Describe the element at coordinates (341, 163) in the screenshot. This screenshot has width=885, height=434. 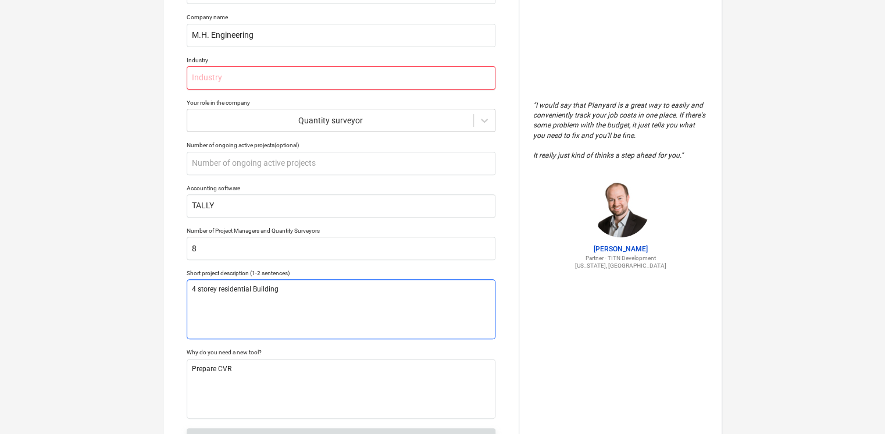
I see `input: Number of ongoing active projects` at that location.